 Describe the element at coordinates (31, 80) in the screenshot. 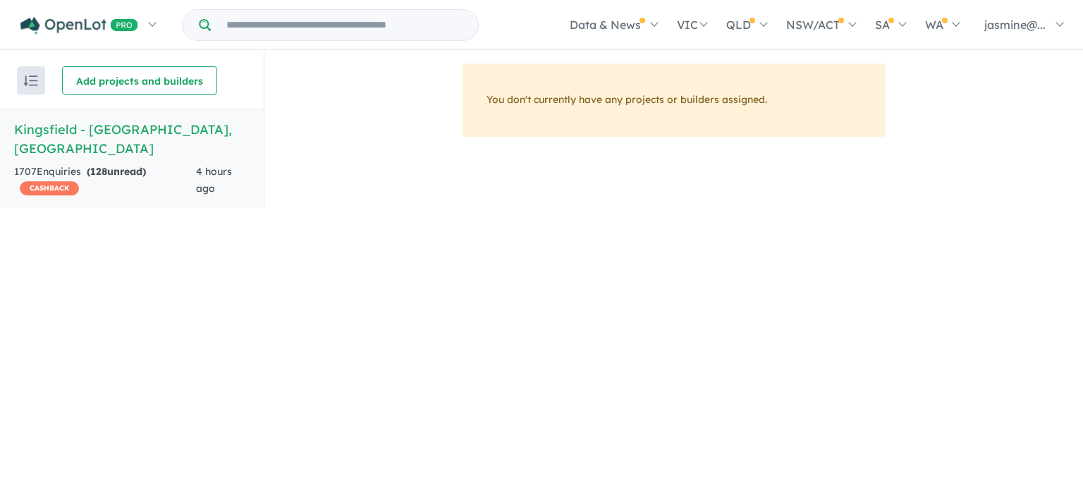

I see `img: sort.svg` at that location.